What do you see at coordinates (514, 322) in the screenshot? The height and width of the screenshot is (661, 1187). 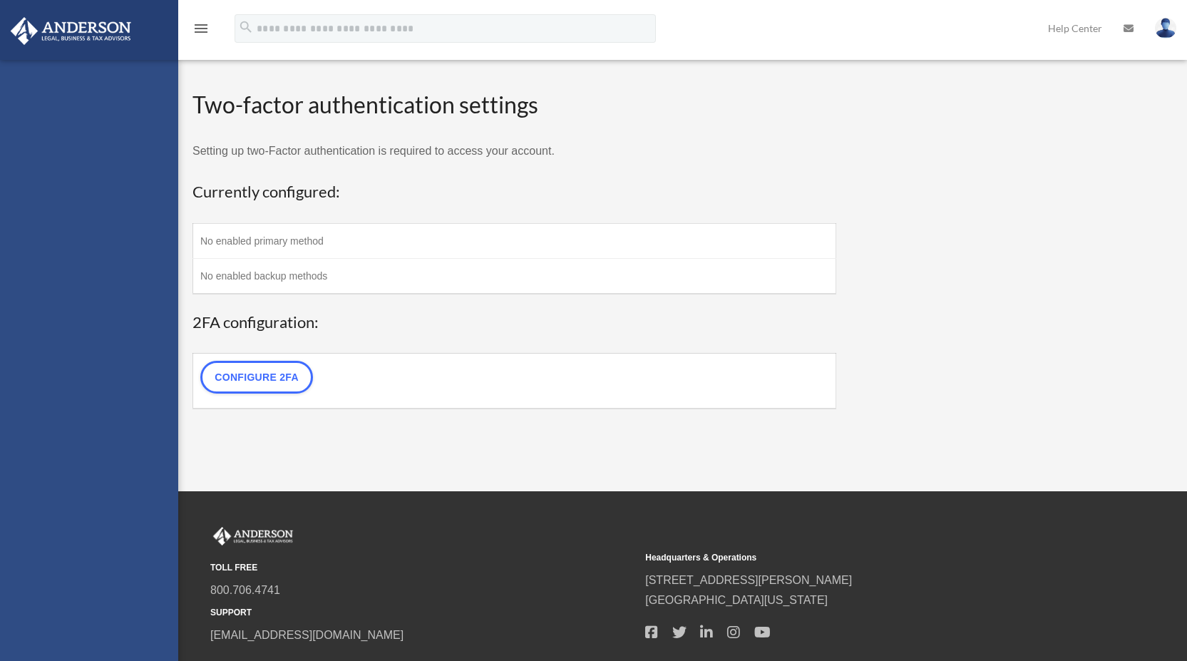 I see `h3: 2FA configuration:` at bounding box center [514, 322].